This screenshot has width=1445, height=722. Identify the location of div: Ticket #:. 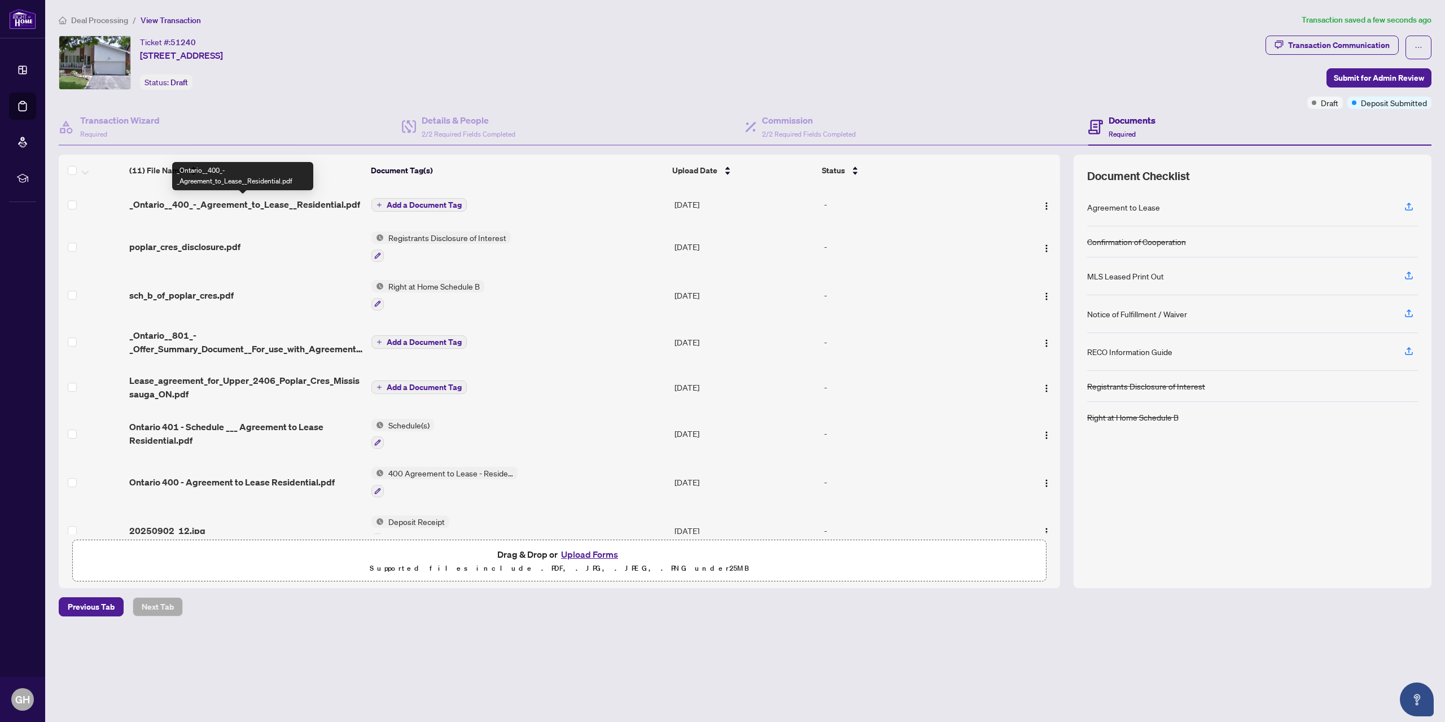
(168, 42).